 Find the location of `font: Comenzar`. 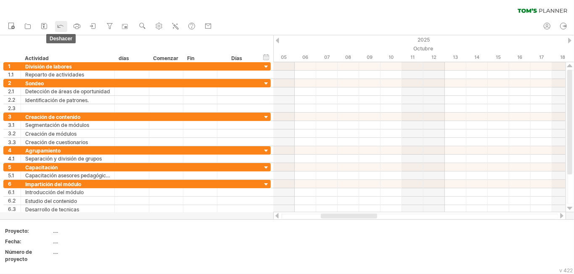

font: Comenzar is located at coordinates (166, 58).